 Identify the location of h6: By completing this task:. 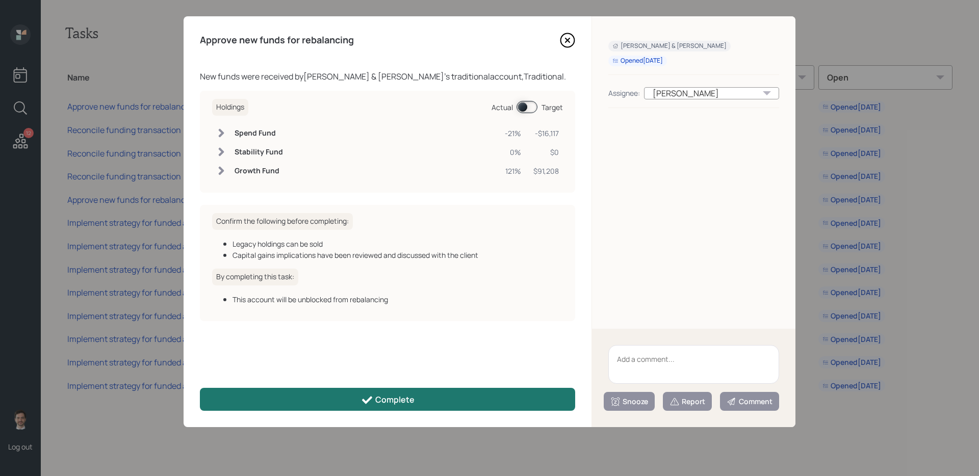
(255, 277).